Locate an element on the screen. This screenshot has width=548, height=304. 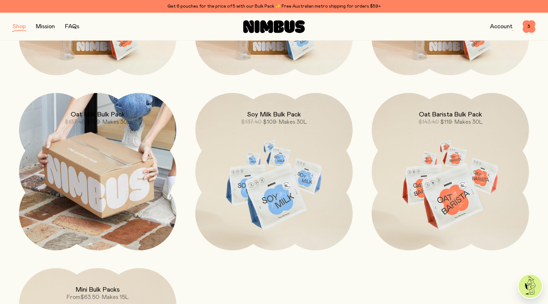
h2: Oat Barista Bulk Pack is located at coordinates (450, 114).